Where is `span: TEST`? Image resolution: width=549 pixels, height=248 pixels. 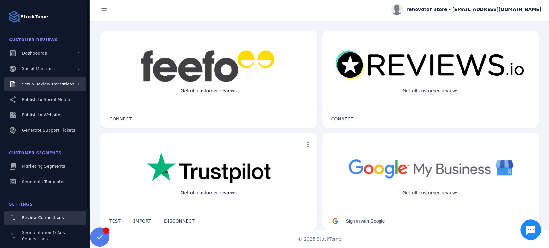
span: TEST is located at coordinates (115, 221).